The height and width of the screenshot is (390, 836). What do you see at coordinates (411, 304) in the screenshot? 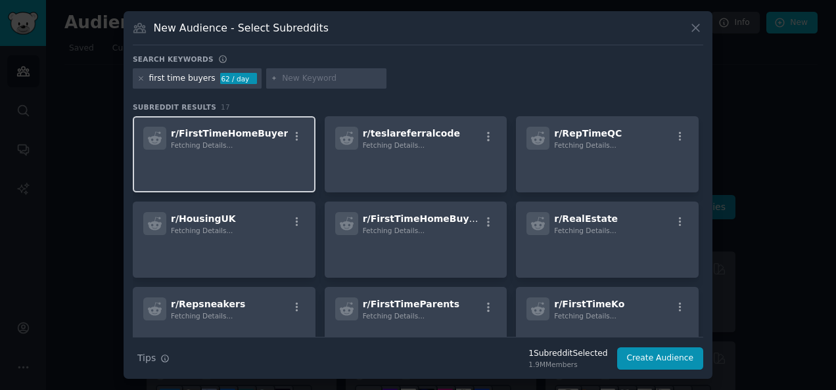
I see `span: r/ FirstTimeParents` at bounding box center [411, 304].